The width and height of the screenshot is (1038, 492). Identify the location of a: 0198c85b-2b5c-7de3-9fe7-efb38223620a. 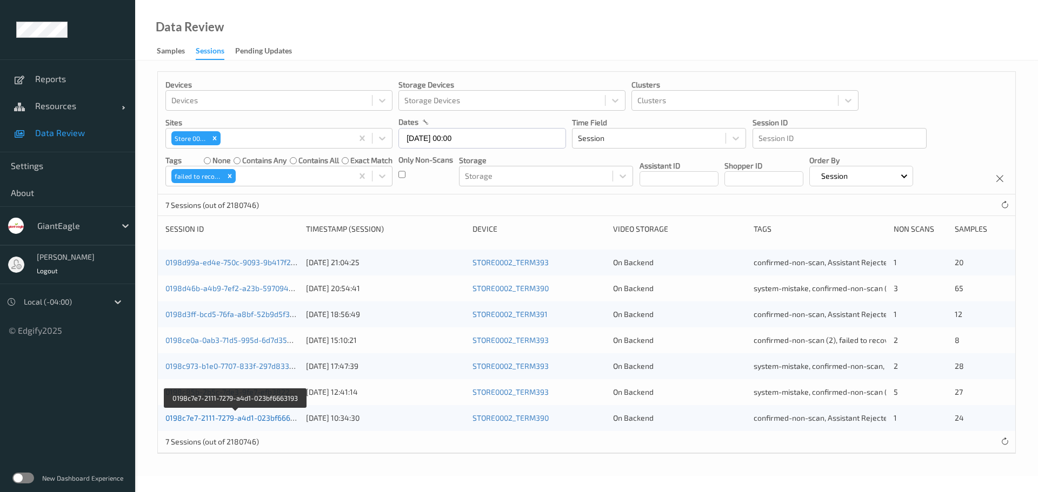
(238, 392).